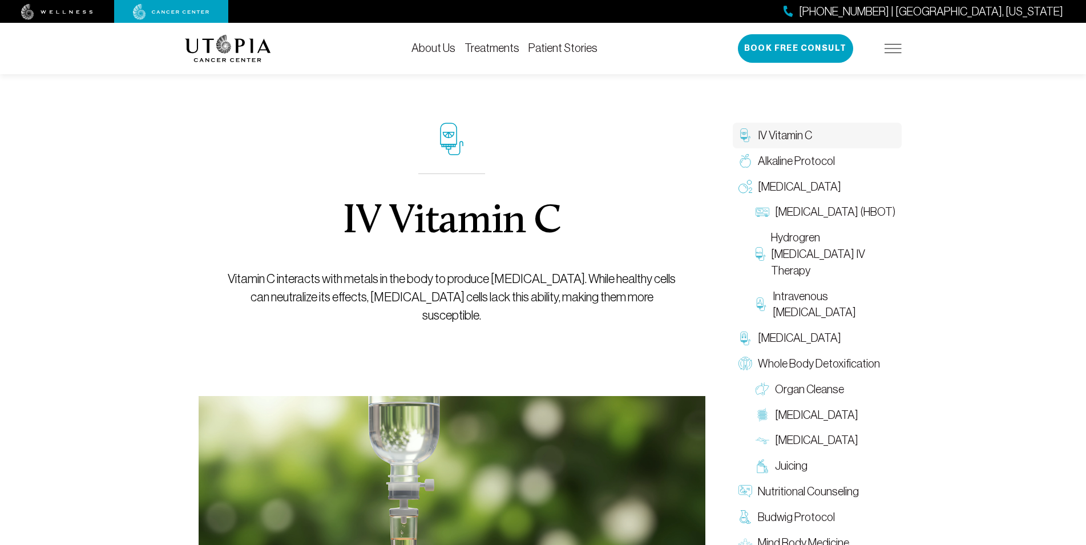 The image size is (1086, 545). Describe the element at coordinates (762, 212) in the screenshot. I see `img: Hyperbaric Oxygen Therapy (HBOT)` at that location.